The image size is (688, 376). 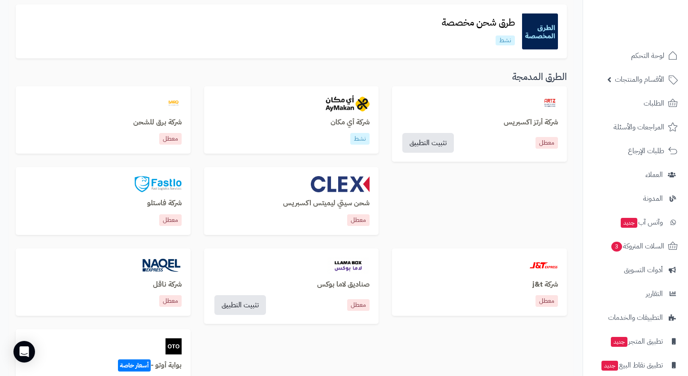 I want to click on h3: شركة ناقل, so click(x=103, y=284).